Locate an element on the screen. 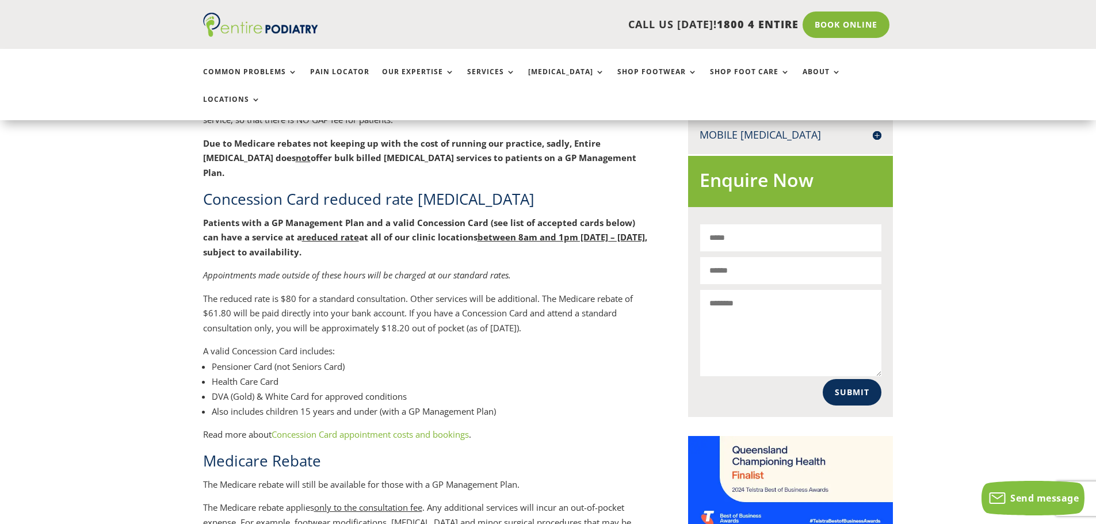  a: Entire Podiatry is located at coordinates (261, 33).